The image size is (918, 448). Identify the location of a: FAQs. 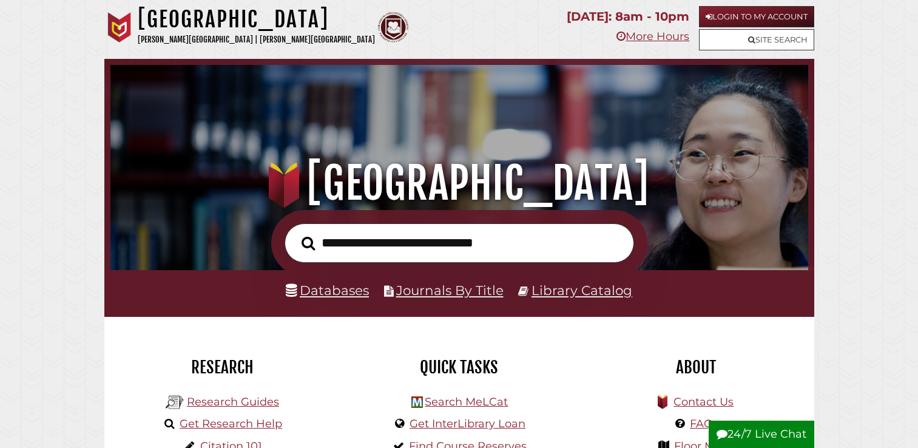
(704, 423).